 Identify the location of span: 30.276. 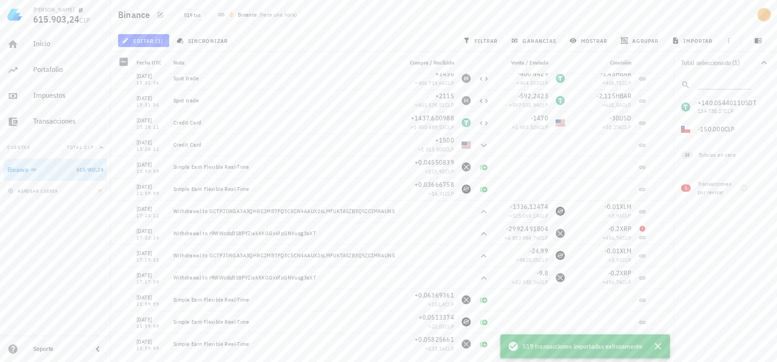
(614, 127).